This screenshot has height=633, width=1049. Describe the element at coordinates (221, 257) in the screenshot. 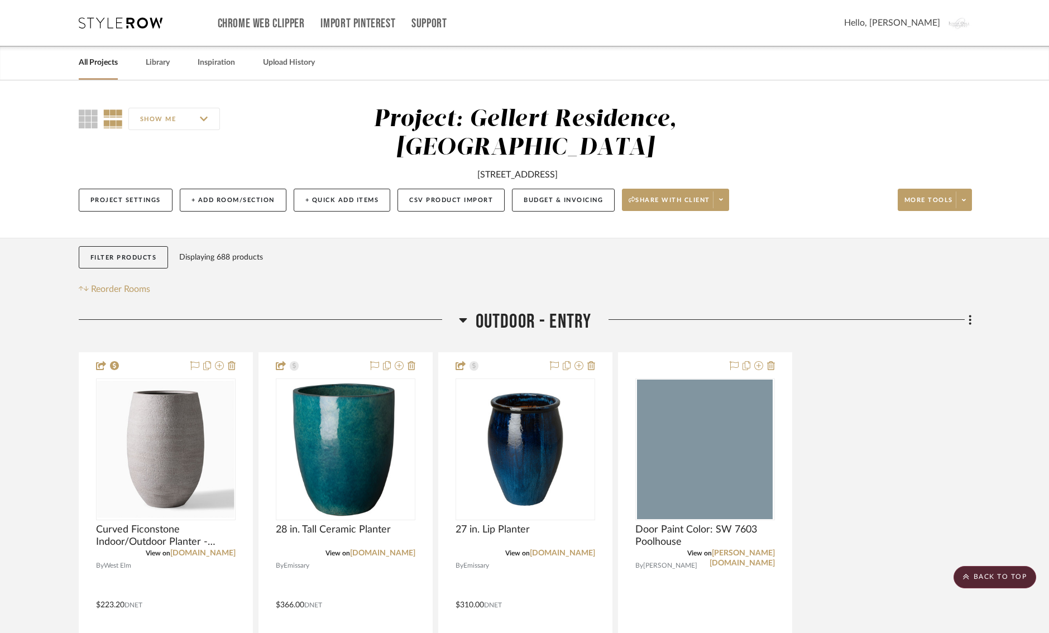

I see `div: Displaying 688 products` at that location.